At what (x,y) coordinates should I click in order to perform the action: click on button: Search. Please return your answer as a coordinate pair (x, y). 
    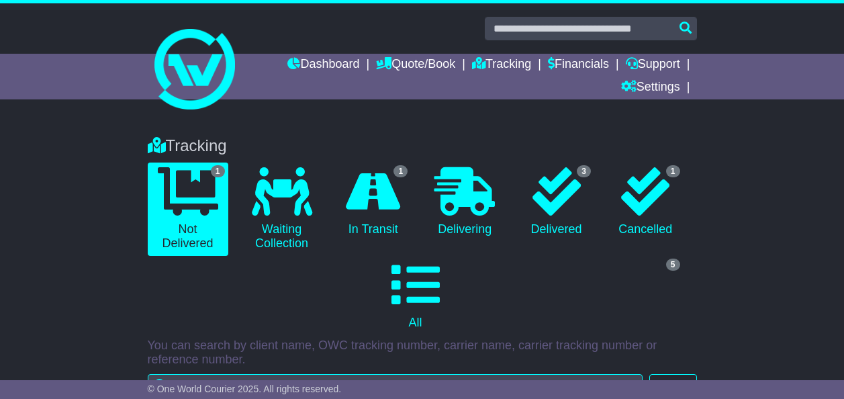
    Looking at the image, I should click on (672, 385).